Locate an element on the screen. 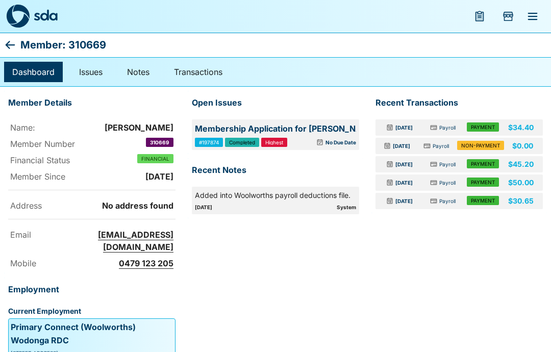  div: System is located at coordinates (347, 207).